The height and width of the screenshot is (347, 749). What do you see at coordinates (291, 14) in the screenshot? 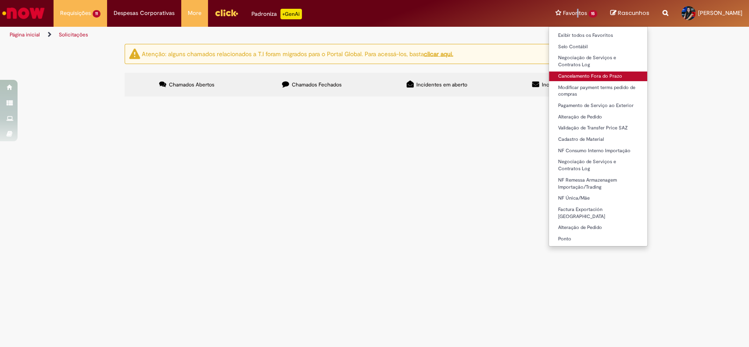
I see `p: +GenAi` at bounding box center [291, 14].